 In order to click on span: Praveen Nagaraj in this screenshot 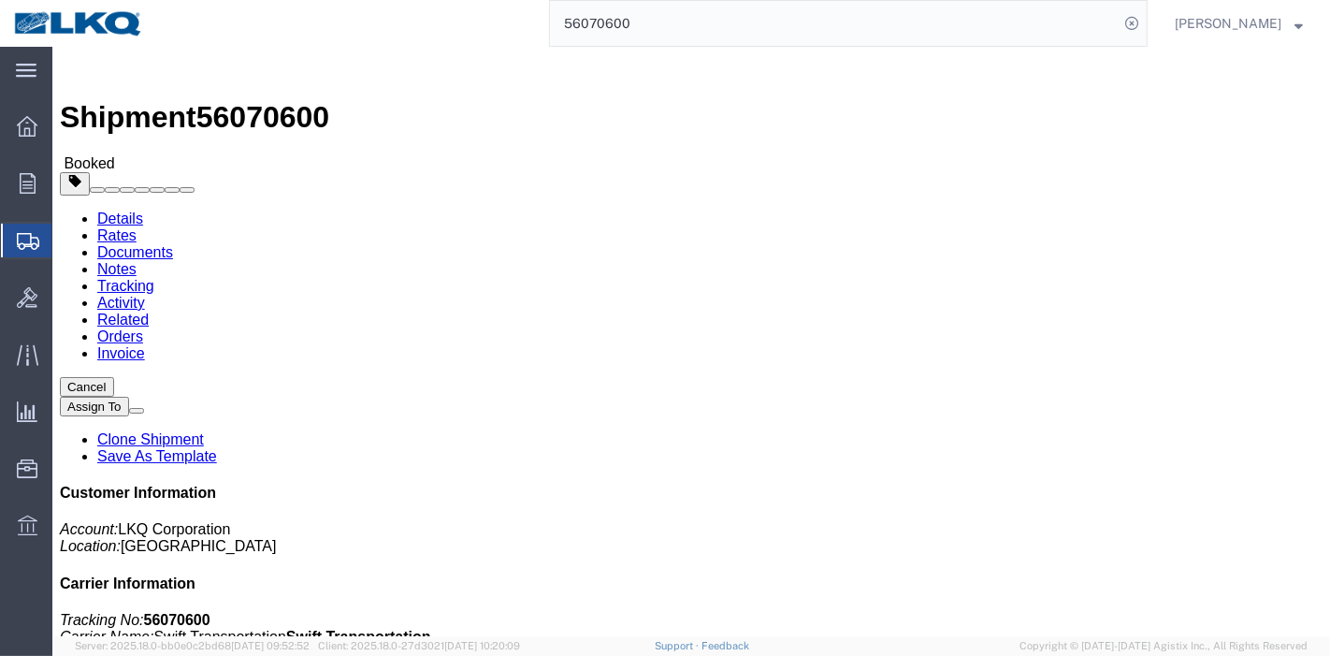, I will do `click(1228, 23)`.